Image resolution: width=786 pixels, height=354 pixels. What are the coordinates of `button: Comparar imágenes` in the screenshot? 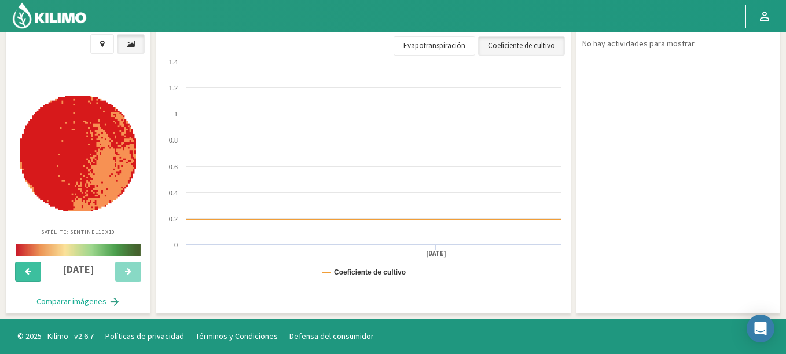 It's located at (78, 301).